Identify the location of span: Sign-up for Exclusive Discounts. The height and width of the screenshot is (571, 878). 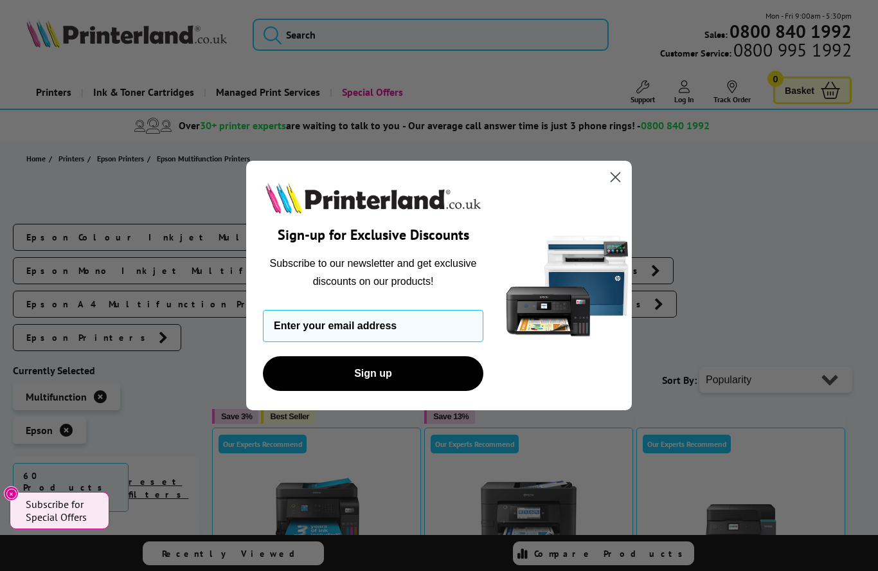
(373, 235).